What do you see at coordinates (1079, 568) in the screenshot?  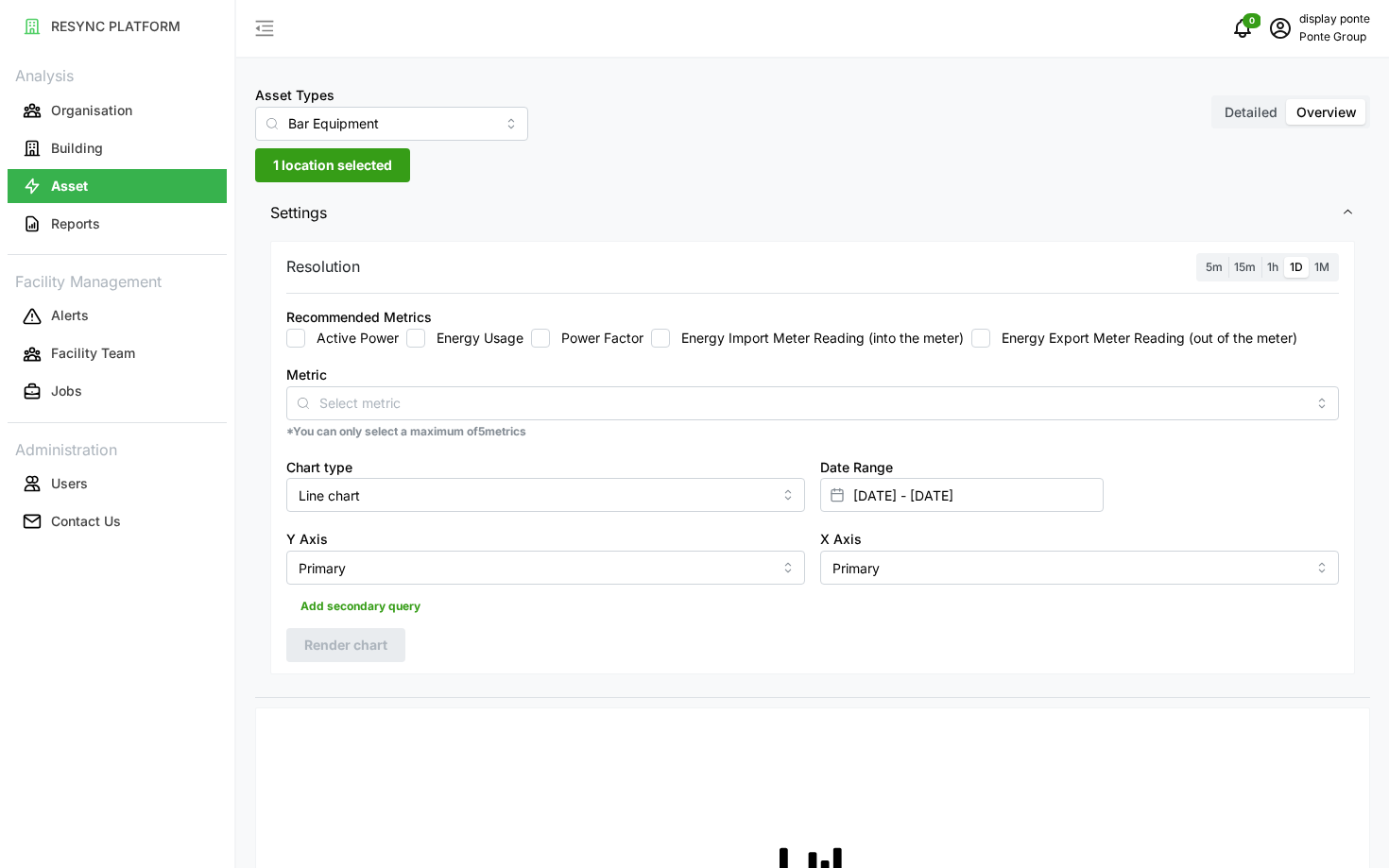 I see `input: Select X axis` at bounding box center [1079, 568].